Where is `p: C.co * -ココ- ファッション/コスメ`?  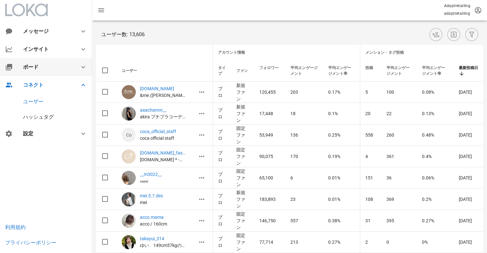 p: C.co * -ココ- ファッション/コスメ is located at coordinates (163, 160).